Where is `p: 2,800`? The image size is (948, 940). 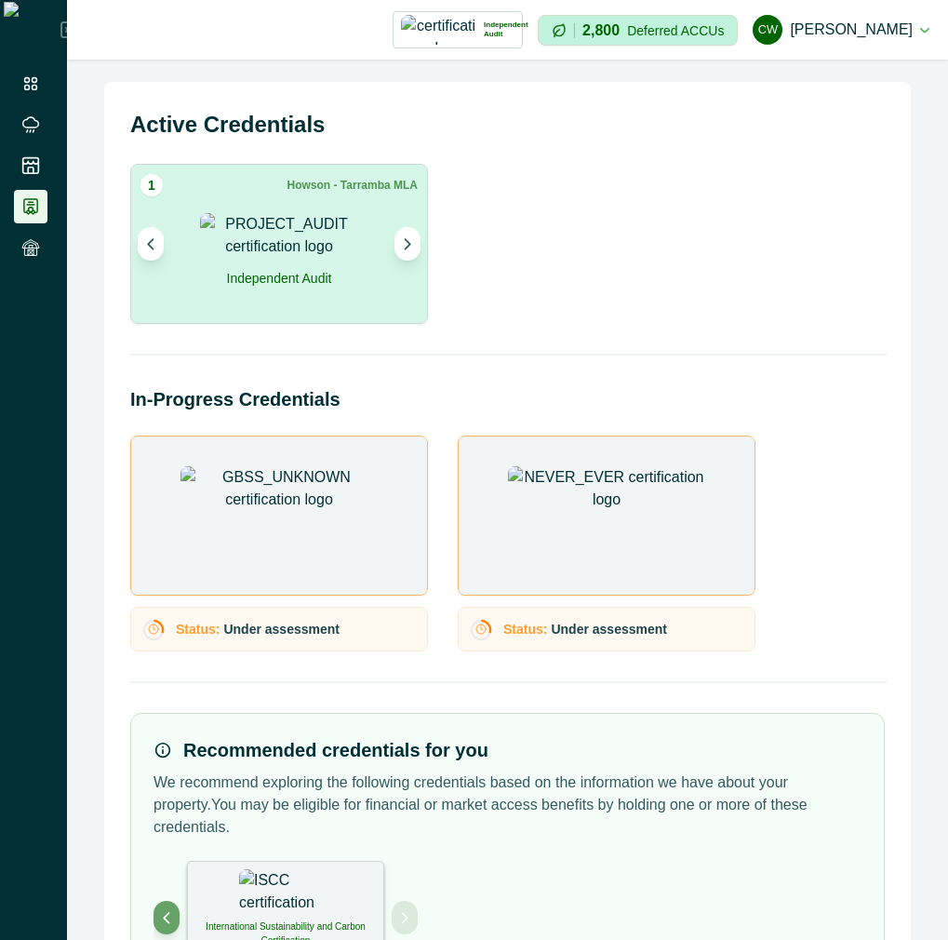
p: 2,800 is located at coordinates (601, 31).